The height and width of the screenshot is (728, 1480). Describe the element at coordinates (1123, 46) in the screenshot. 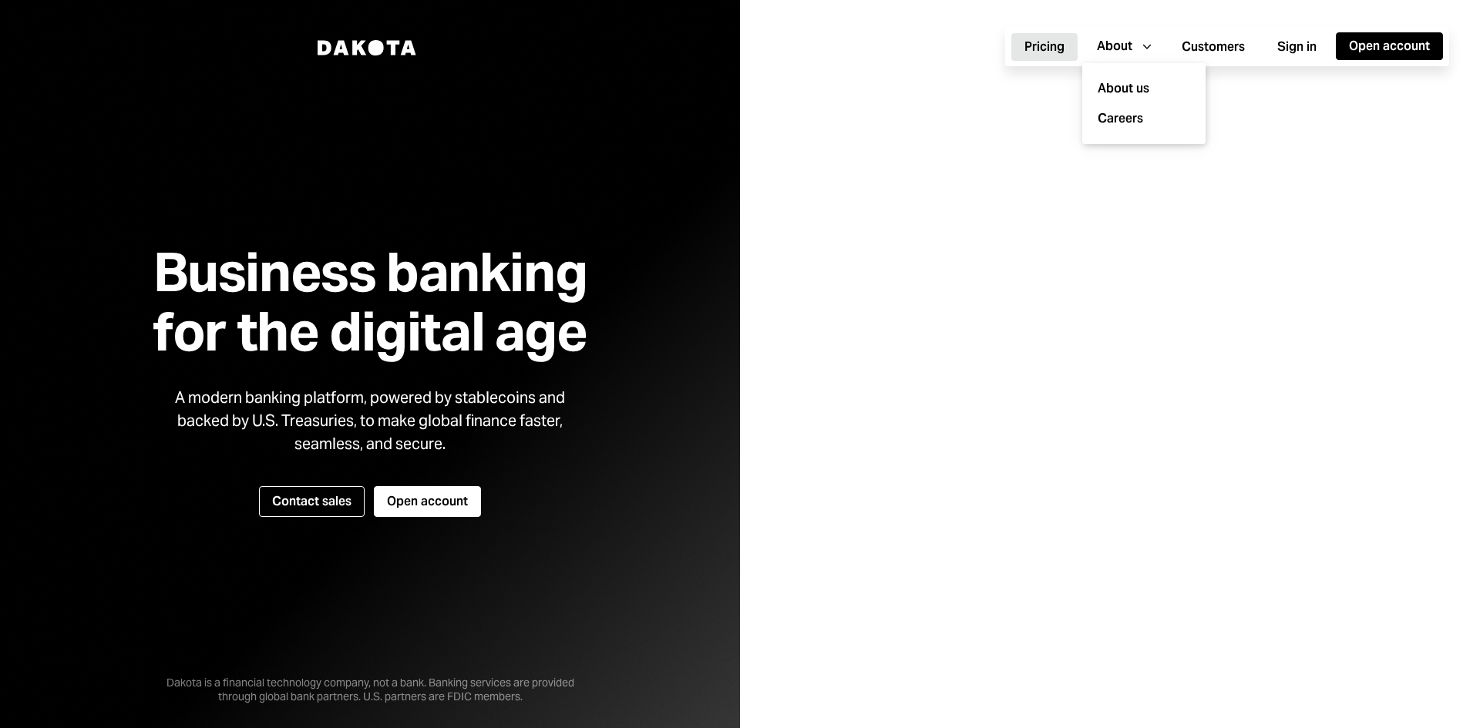

I see `button: About` at that location.